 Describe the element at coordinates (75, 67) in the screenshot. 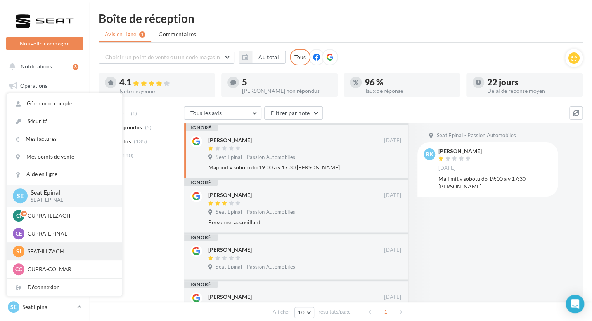

I see `div: 3` at that location.